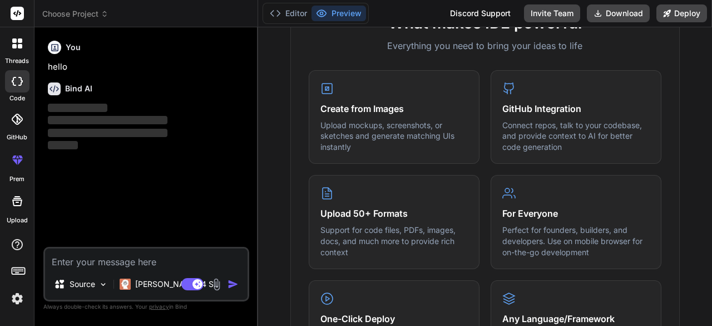 The image size is (712, 326). What do you see at coordinates (576, 318) in the screenshot?
I see `h4: Any Language/Framework` at bounding box center [576, 318].